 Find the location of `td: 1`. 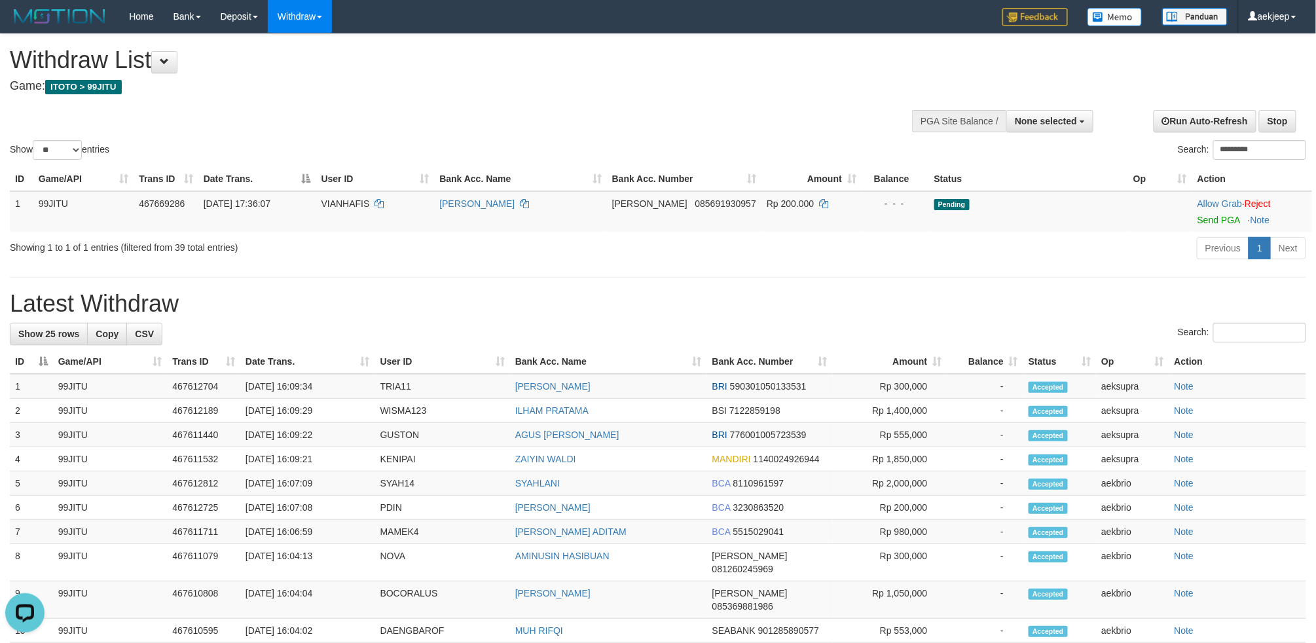

td: 1 is located at coordinates (22, 211).